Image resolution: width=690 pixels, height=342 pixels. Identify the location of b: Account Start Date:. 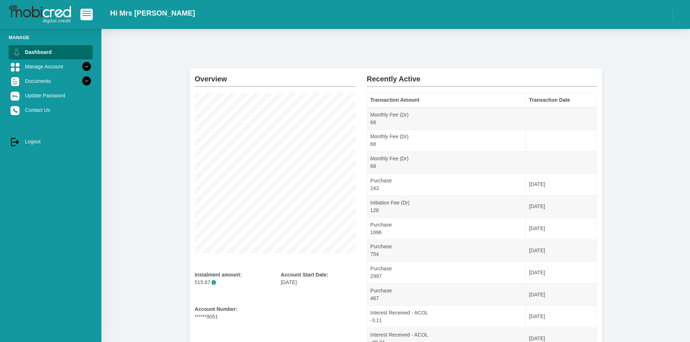
(304, 275).